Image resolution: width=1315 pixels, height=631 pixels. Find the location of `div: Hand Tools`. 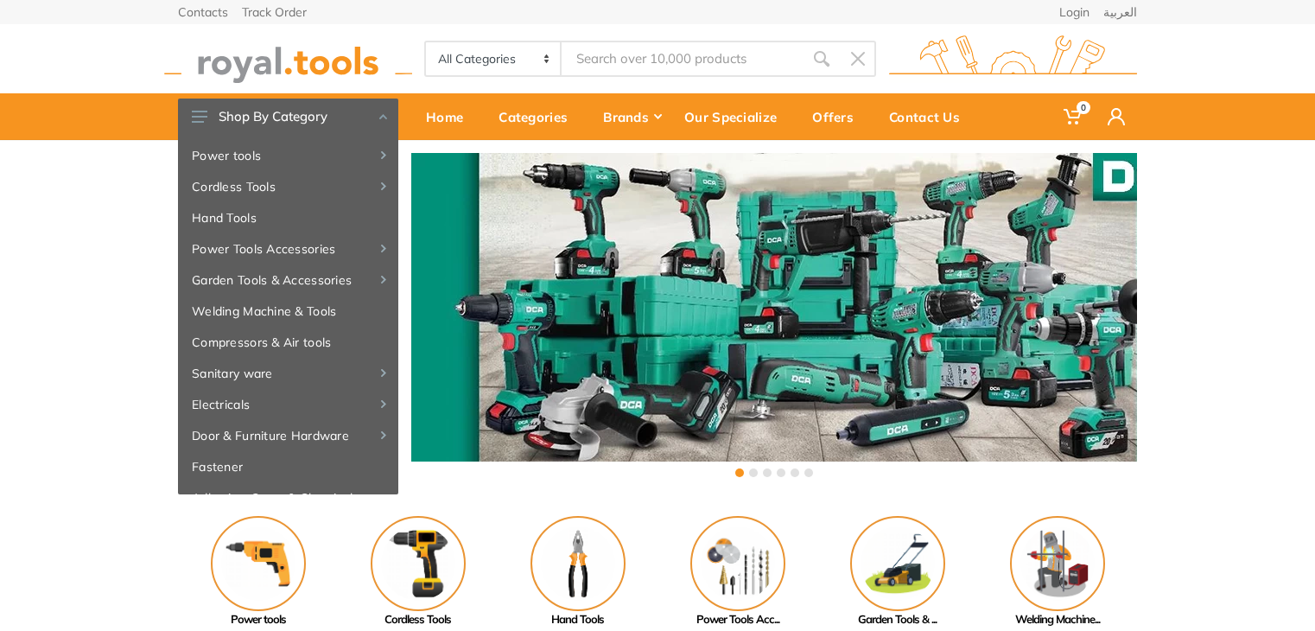

div: Hand Tools is located at coordinates (577, 620).